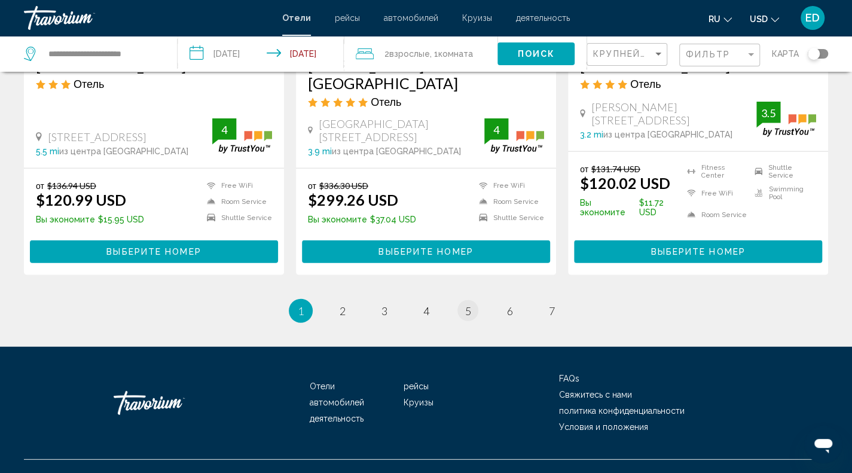  I want to click on span: 5, so click(468, 311).